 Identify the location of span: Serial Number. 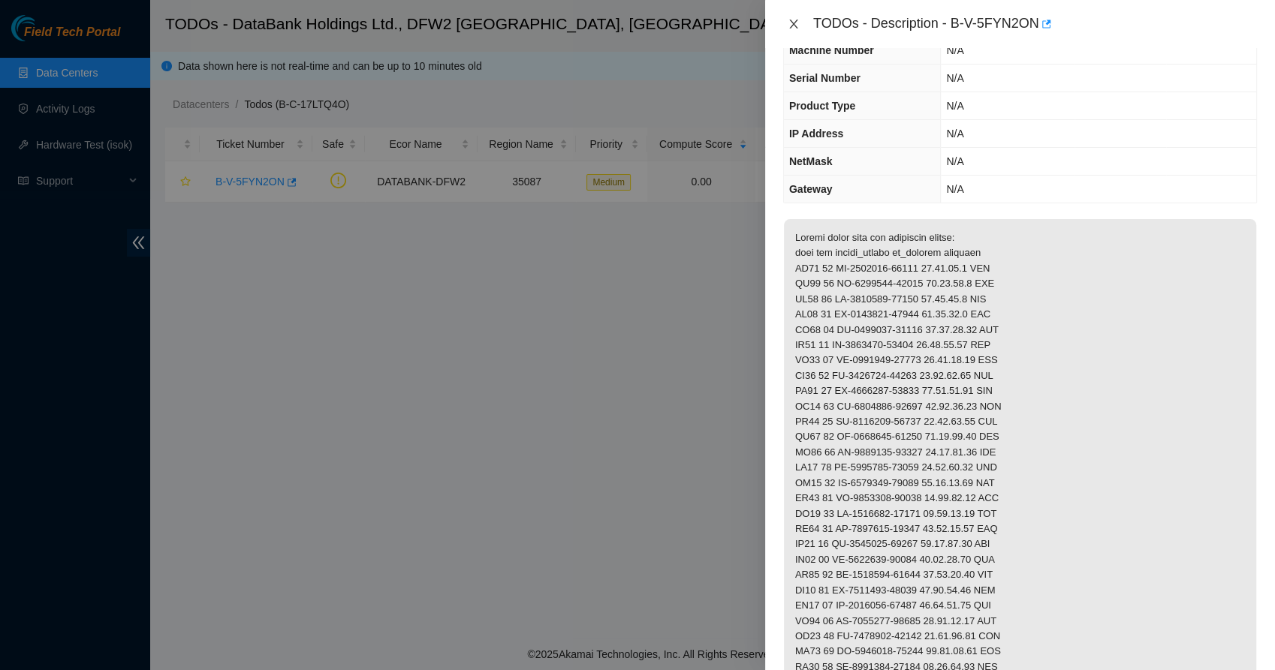
(824, 78).